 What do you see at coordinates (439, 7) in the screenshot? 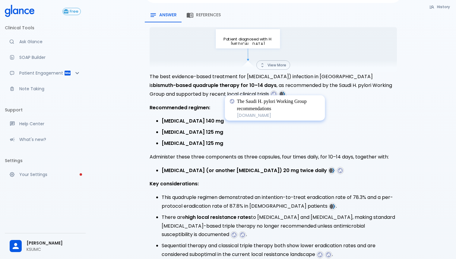
I see `button: History` at bounding box center [439, 7].